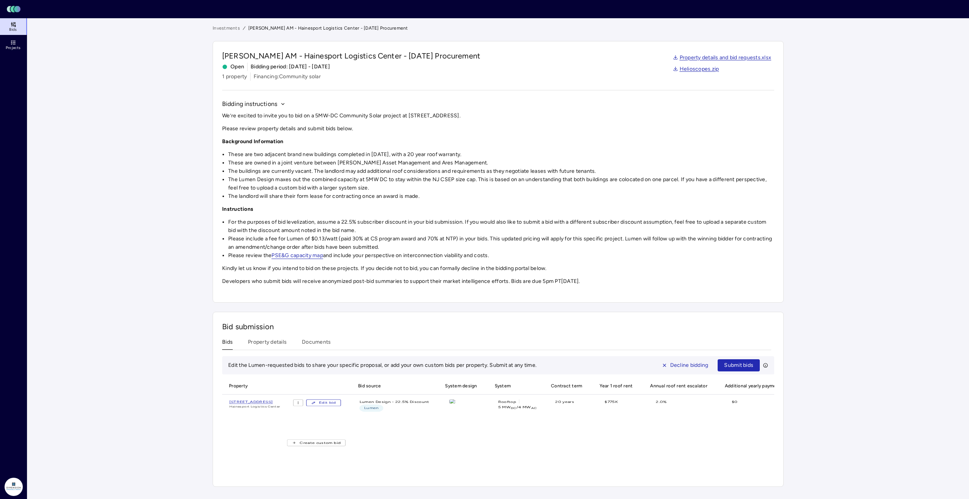 Image resolution: width=969 pixels, height=499 pixels. I want to click on span: 5 MW / 4 MW, so click(518, 407).